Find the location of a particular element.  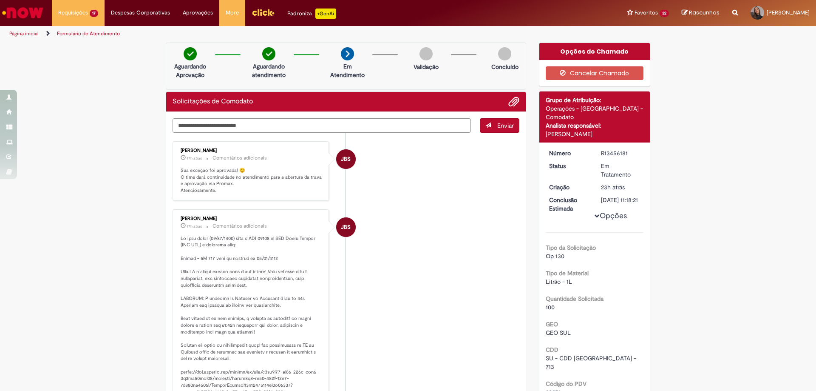

b: Tipo de Material is located at coordinates (567, 273).